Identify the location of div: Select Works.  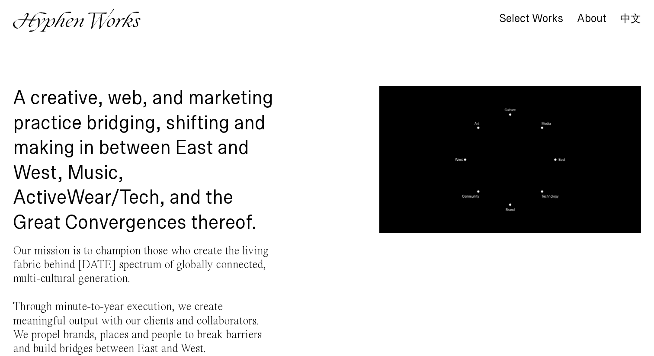
(531, 19).